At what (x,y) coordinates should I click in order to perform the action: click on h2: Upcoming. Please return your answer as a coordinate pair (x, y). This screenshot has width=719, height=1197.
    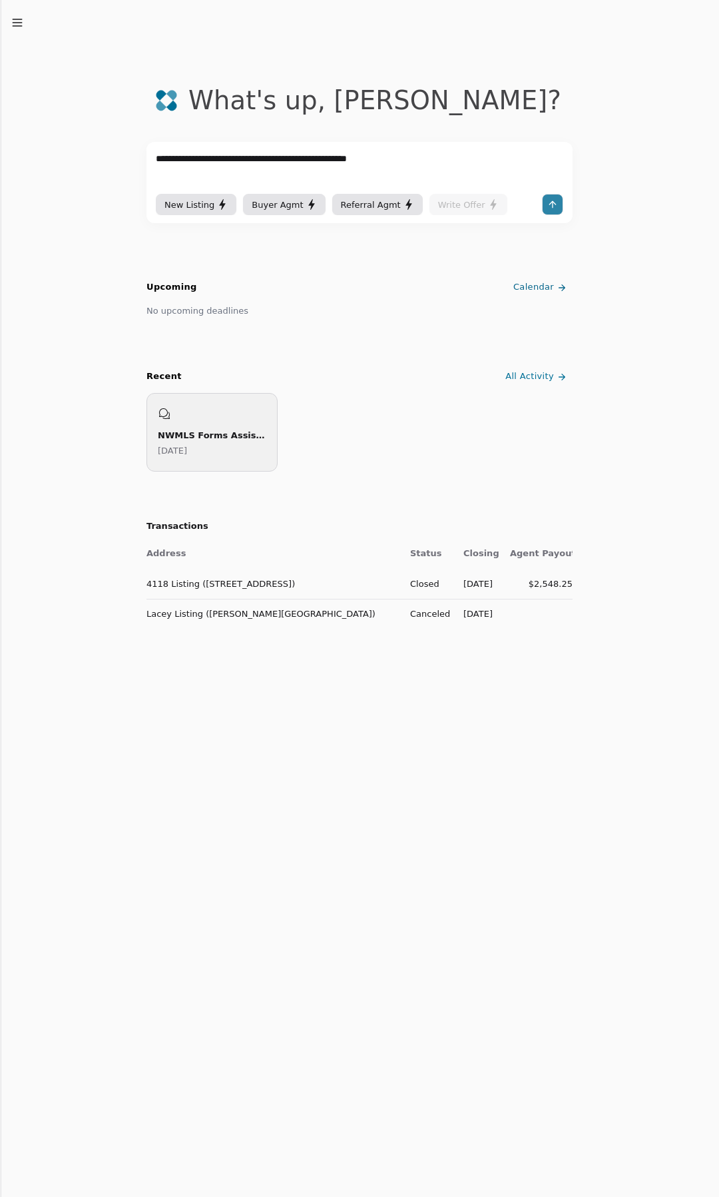
    Looking at the image, I should click on (172, 287).